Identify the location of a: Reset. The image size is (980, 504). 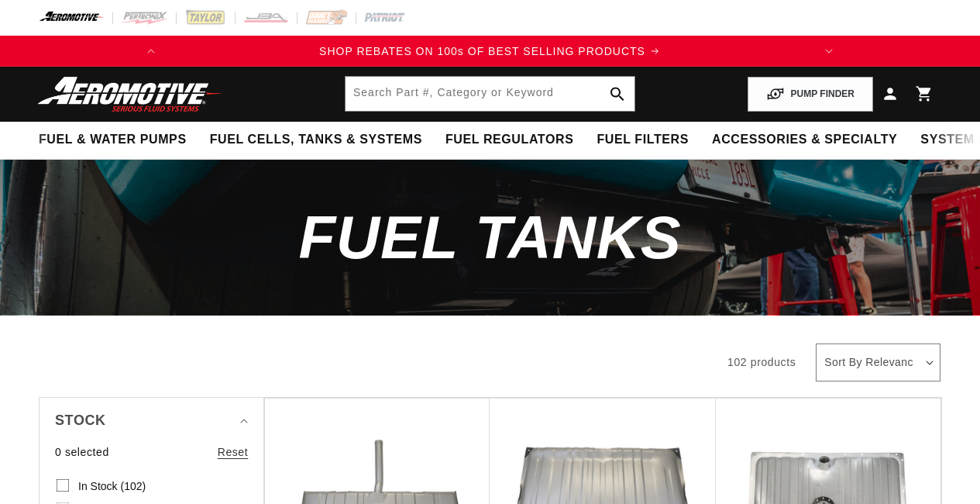
(233, 452).